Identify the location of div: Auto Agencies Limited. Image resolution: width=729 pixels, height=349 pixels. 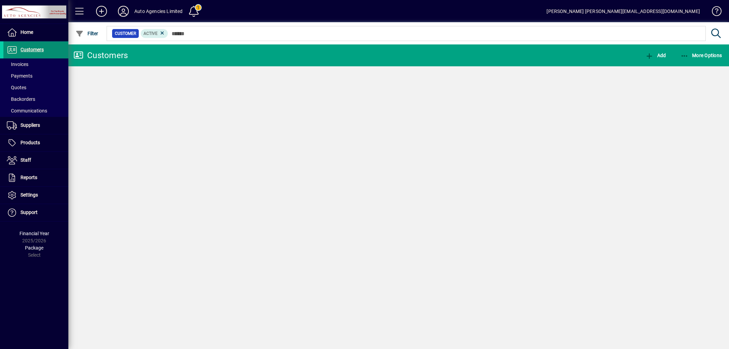
(159, 11).